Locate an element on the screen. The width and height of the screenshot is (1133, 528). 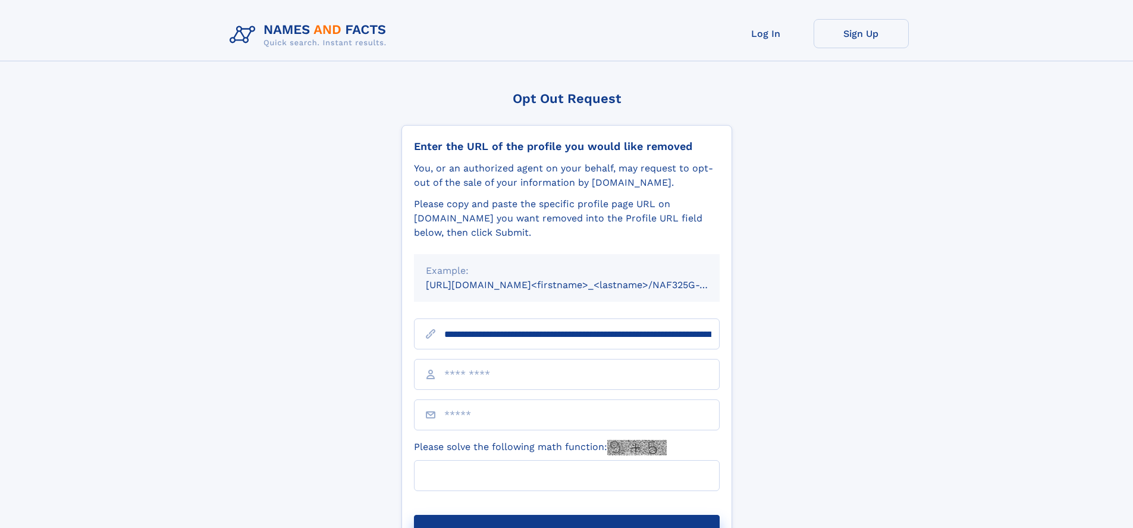
div: Enter the URL of the profile you would like removed is located at coordinates (567, 146).